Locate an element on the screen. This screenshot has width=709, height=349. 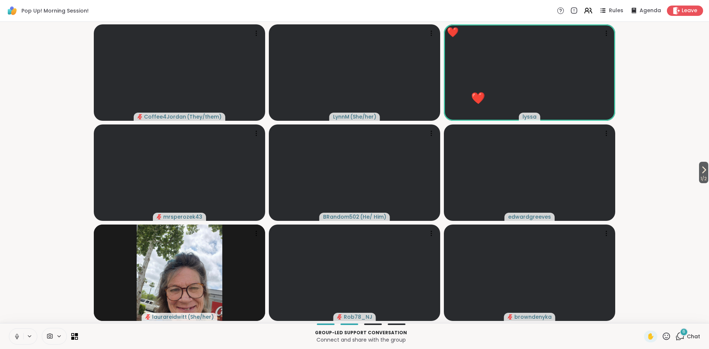
p: Group-led support conversation is located at coordinates (361, 333).